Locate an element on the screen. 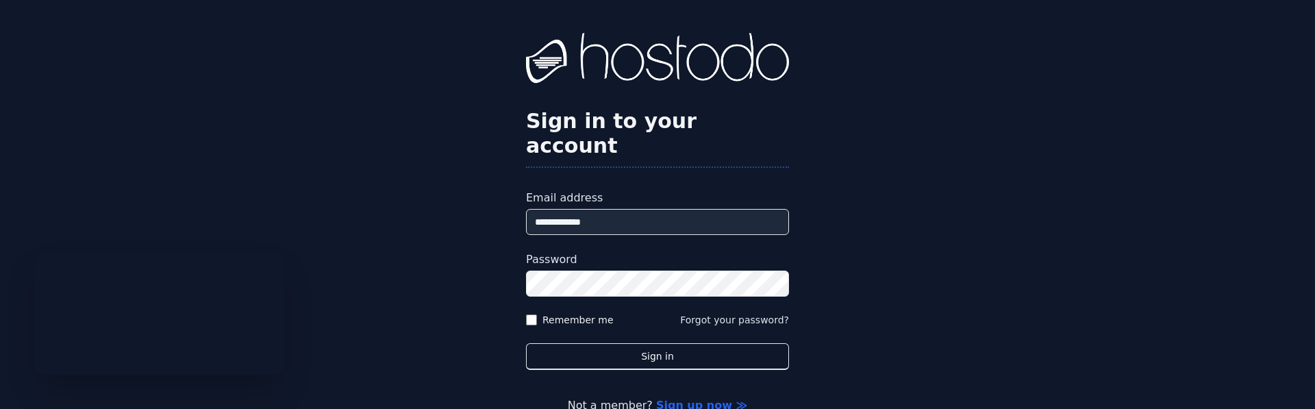  label: Remember me is located at coordinates (578, 320).